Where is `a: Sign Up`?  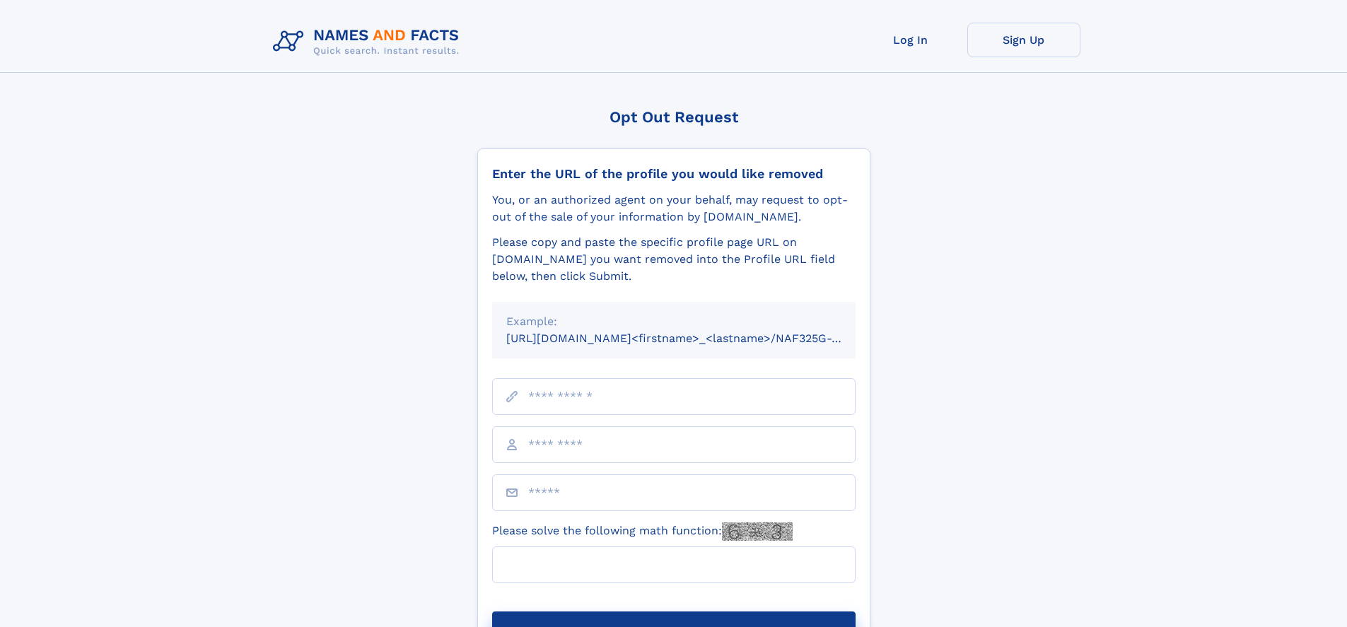 a: Sign Up is located at coordinates (1024, 40).